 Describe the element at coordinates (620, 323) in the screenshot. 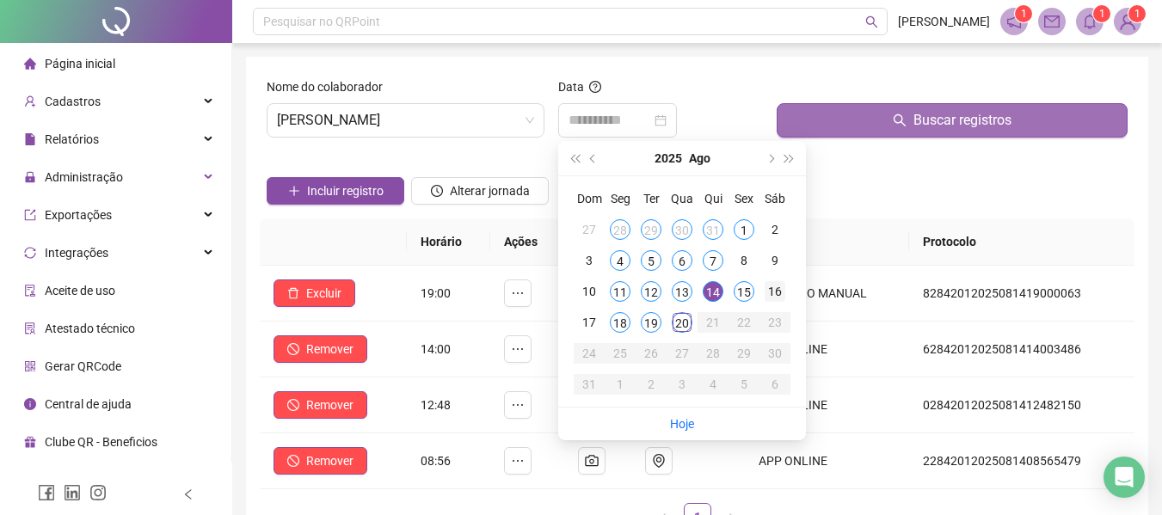

I see `div: 18` at that location.